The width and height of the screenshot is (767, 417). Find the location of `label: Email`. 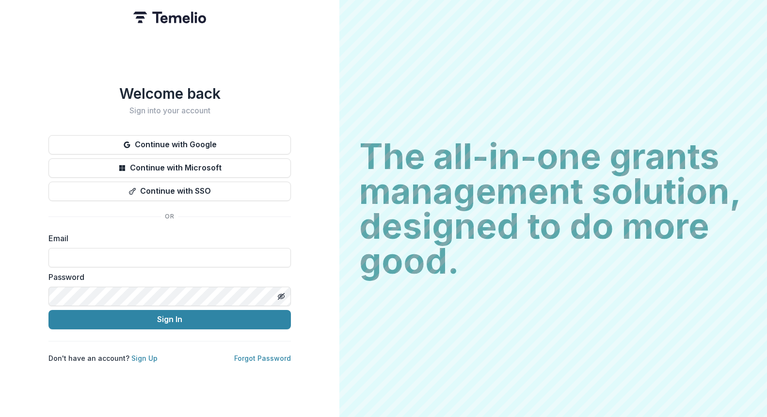

label: Email is located at coordinates (167, 238).